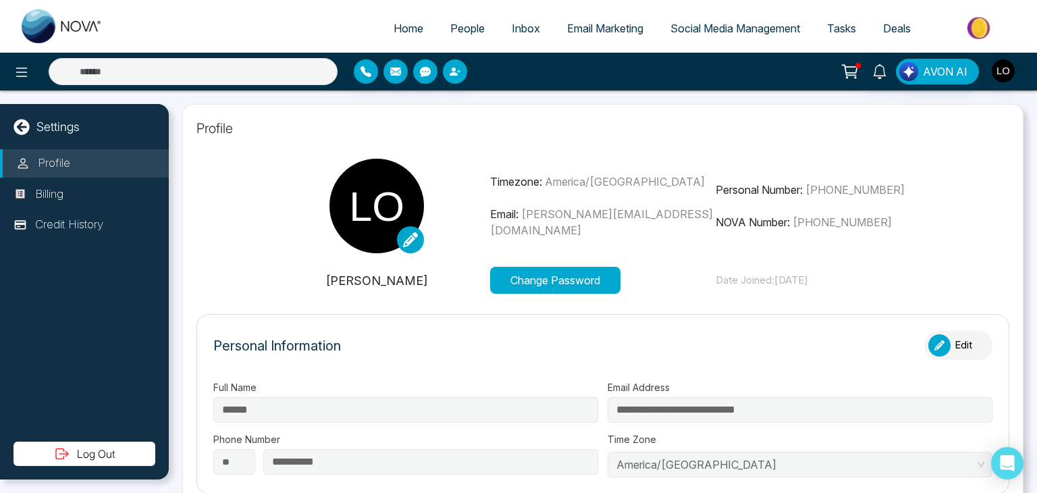 Image resolution: width=1037 pixels, height=493 pixels. I want to click on button: Change Password, so click(555, 280).